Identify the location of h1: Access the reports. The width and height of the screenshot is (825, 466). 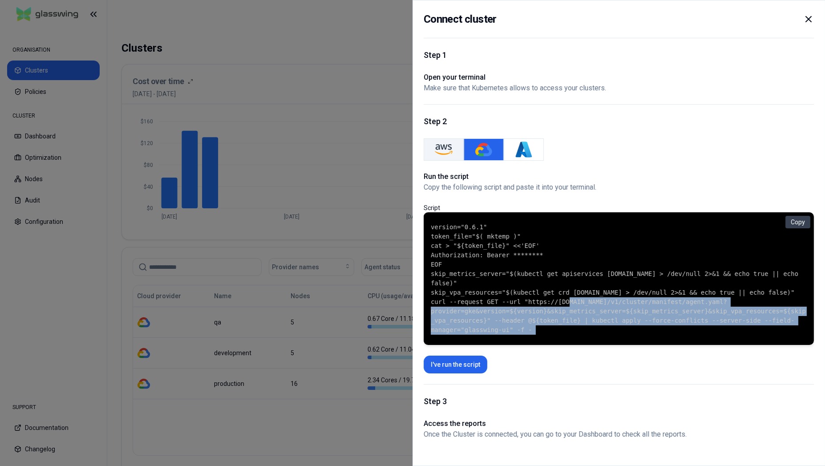
(618, 423).